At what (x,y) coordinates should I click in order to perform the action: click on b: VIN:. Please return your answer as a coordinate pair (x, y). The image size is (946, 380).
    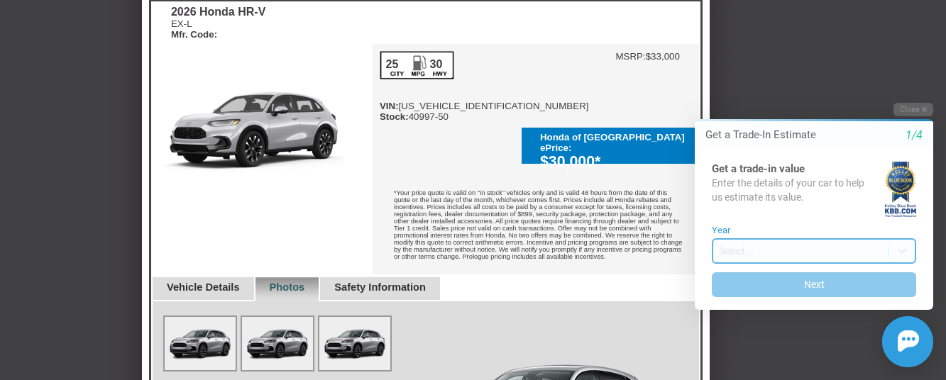
    Looking at the image, I should click on (389, 106).